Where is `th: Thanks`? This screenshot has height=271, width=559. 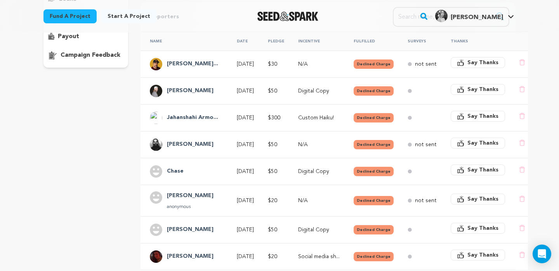 th: Thanks is located at coordinates (476, 41).